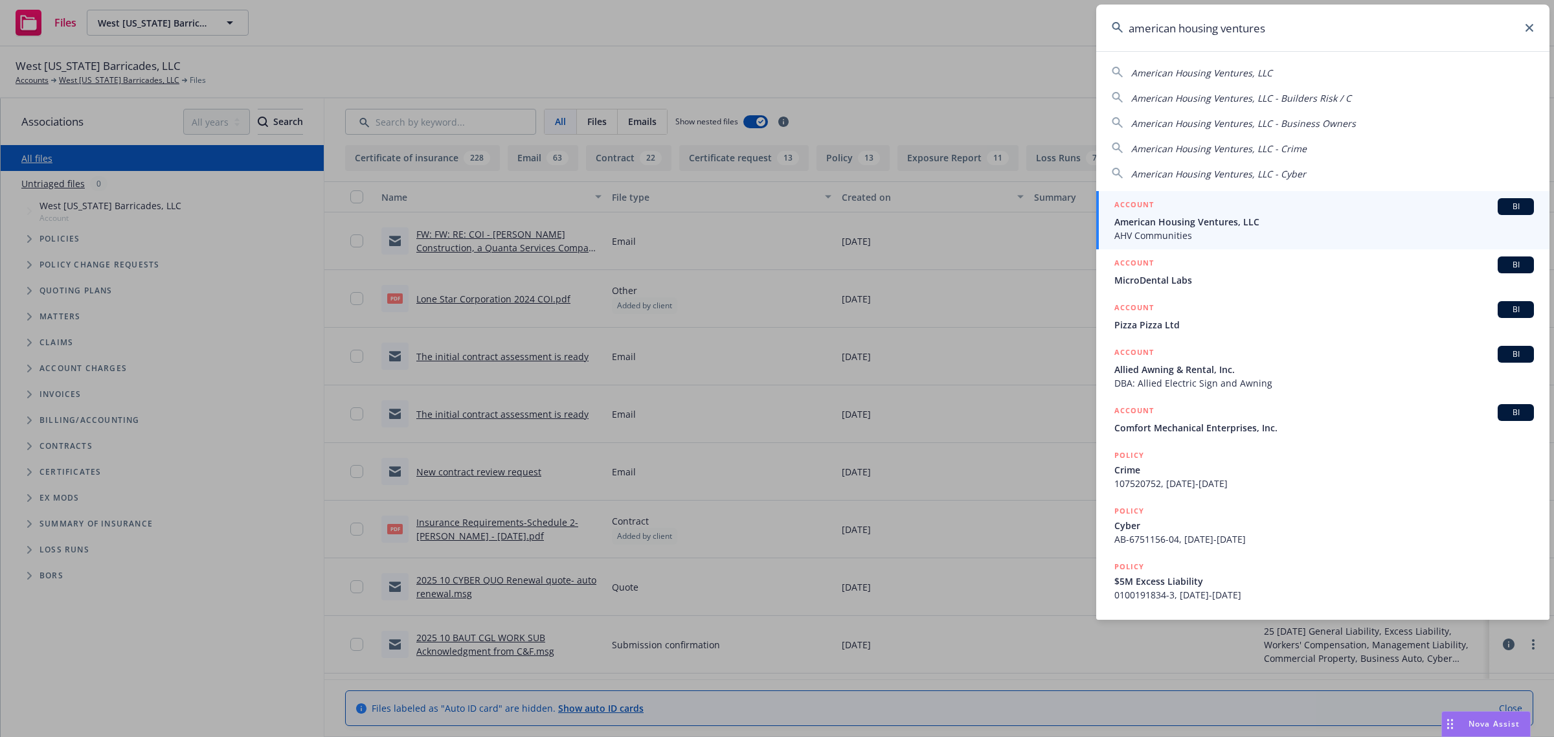  What do you see at coordinates (1322, 636) in the screenshot?
I see `a: POLICY` at bounding box center [1322, 636].